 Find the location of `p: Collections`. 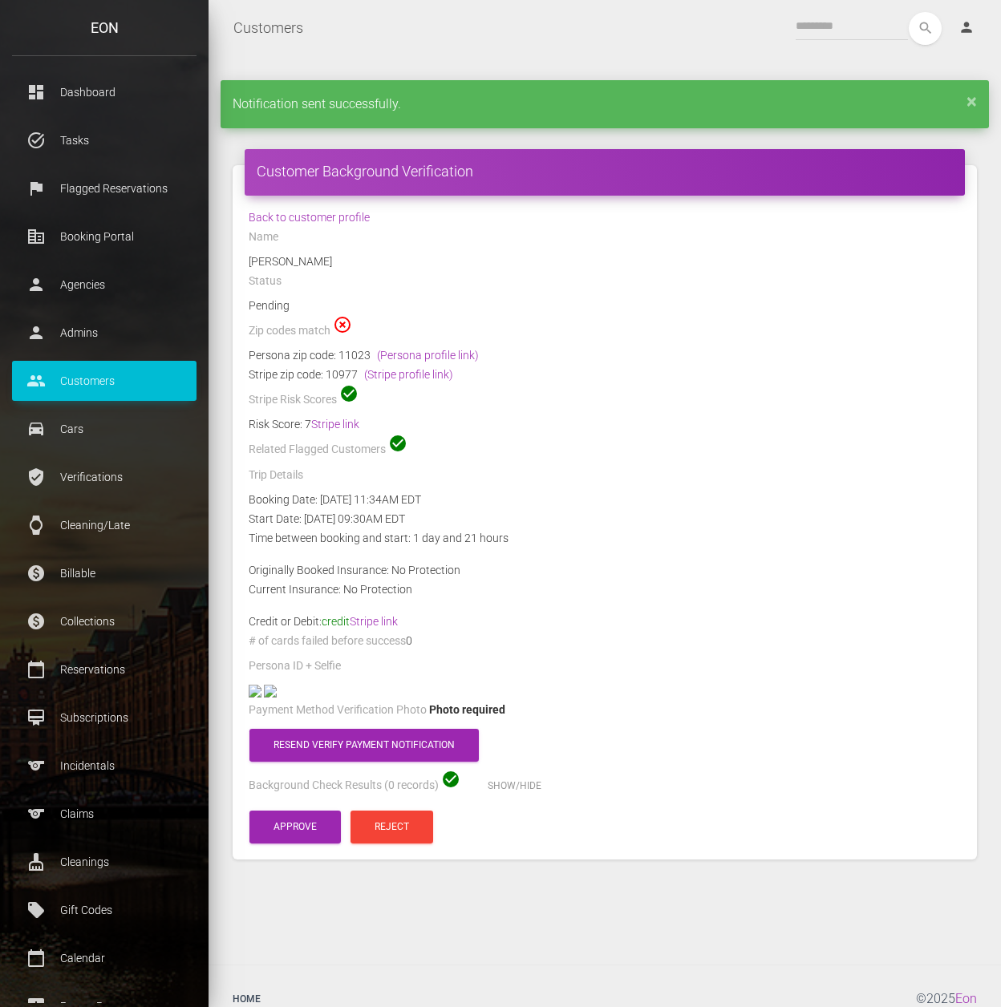

p: Collections is located at coordinates (104, 621).